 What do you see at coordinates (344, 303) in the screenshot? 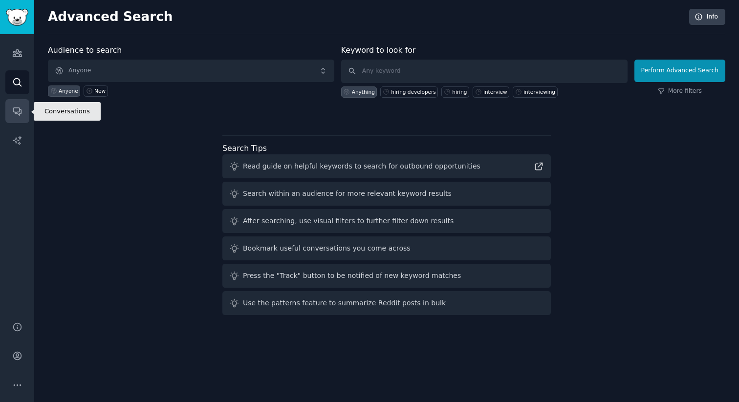
I see `div: Use the patterns feature to summarize Reddit posts in bulk` at bounding box center [344, 303].